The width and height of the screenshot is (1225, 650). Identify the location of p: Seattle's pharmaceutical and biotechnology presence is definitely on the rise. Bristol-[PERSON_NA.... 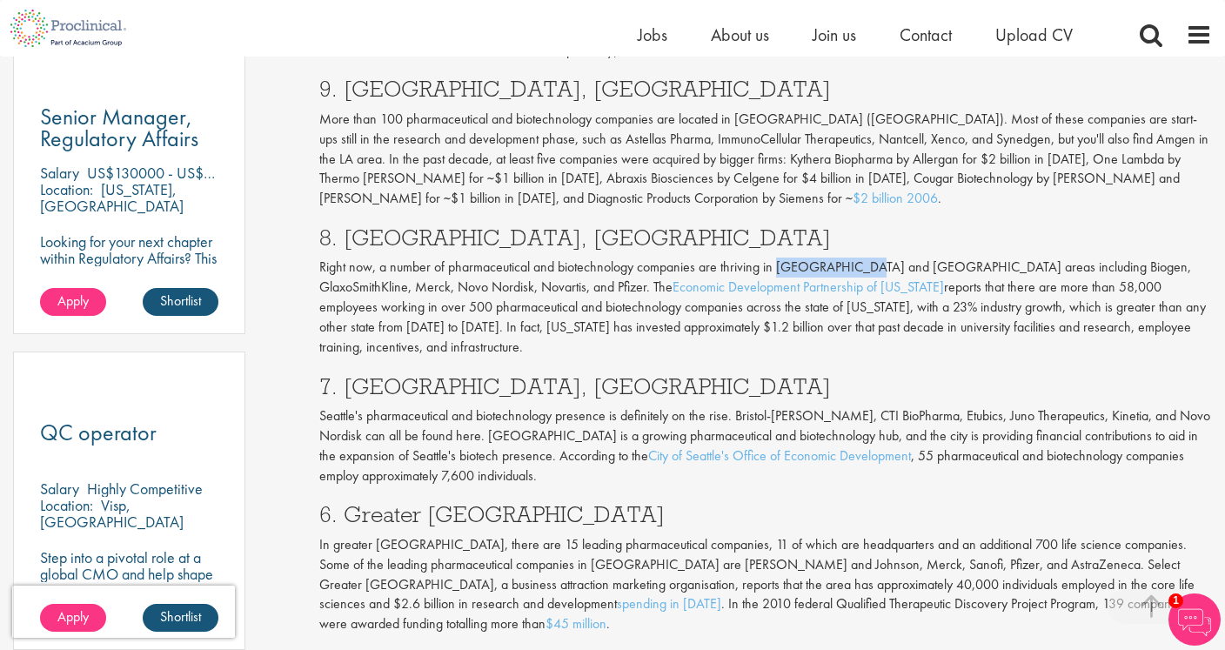
(766, 446).